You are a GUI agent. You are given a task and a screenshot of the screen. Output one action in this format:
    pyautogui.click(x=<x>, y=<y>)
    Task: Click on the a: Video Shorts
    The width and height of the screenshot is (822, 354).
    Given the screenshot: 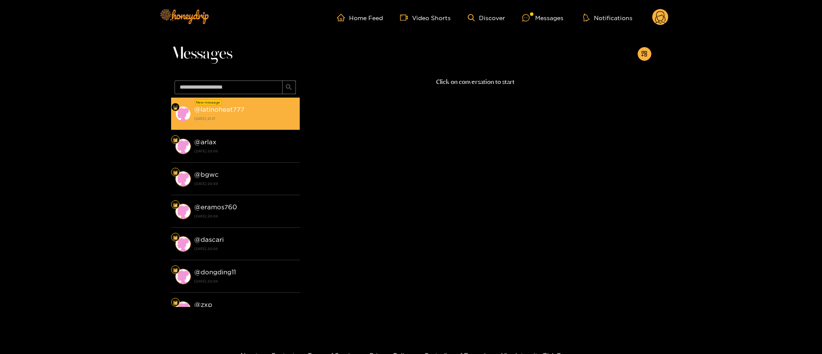 What is the action you would take?
    pyautogui.click(x=425, y=18)
    